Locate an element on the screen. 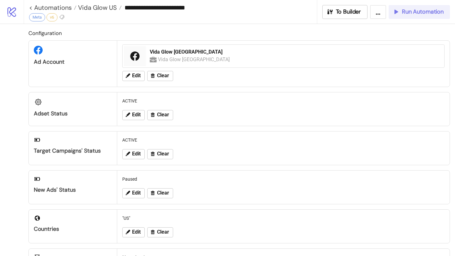 This screenshot has height=256, width=455. h2: Configuration is located at coordinates (239, 33).